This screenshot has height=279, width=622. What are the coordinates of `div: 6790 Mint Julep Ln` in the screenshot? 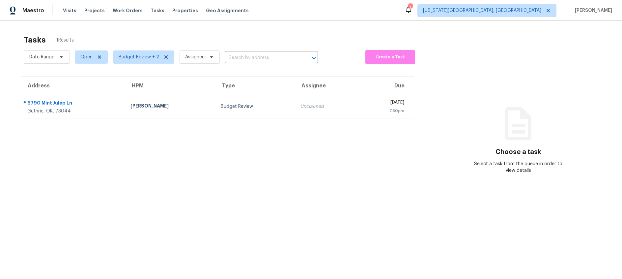 It's located at (73, 103).